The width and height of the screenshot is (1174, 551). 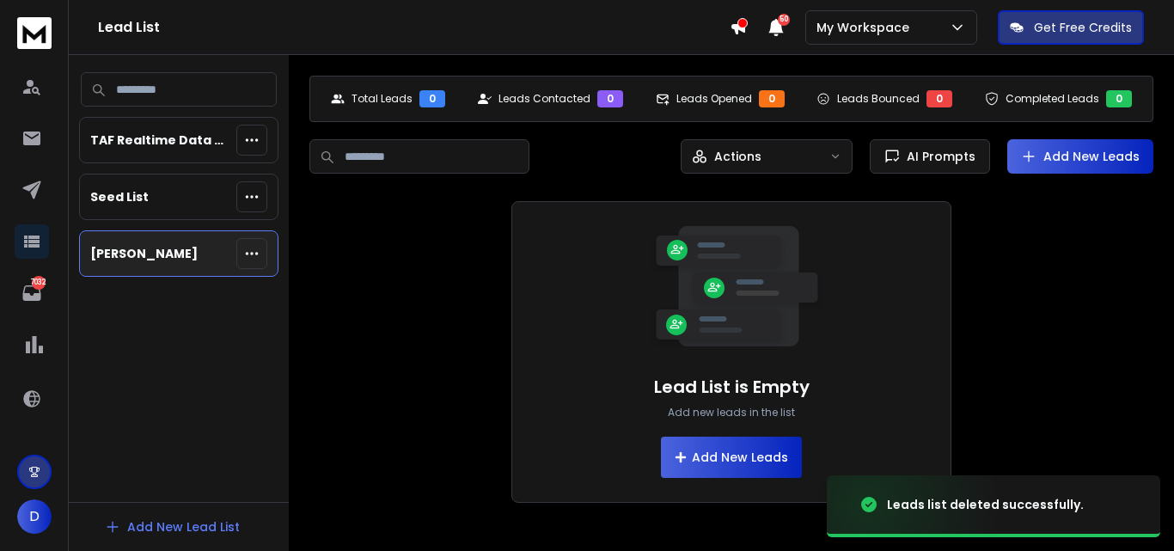 I want to click on span: D, so click(x=34, y=517).